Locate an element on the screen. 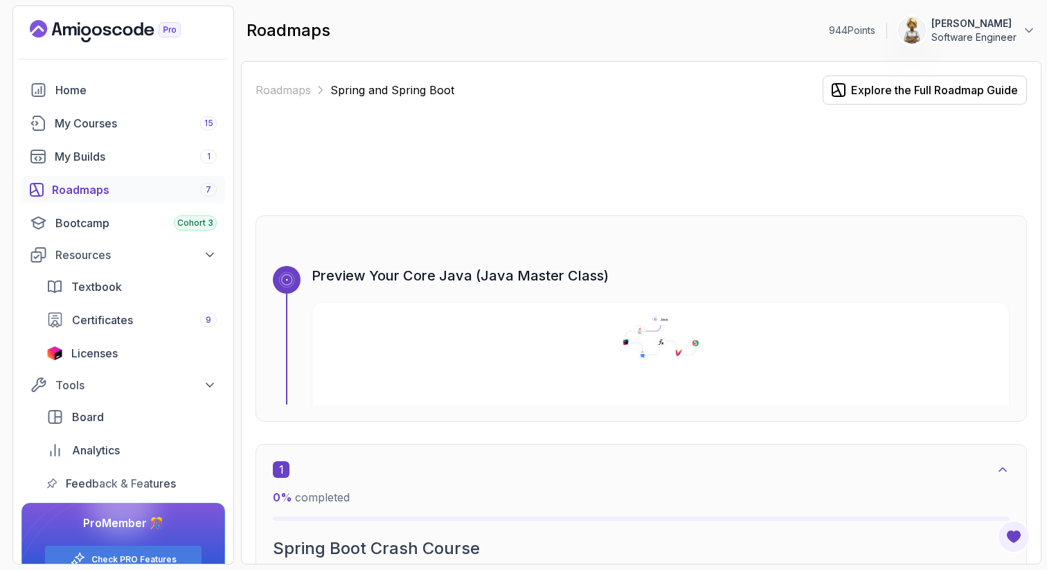 The image size is (1047, 570). div: My Builds is located at coordinates (136, 156).